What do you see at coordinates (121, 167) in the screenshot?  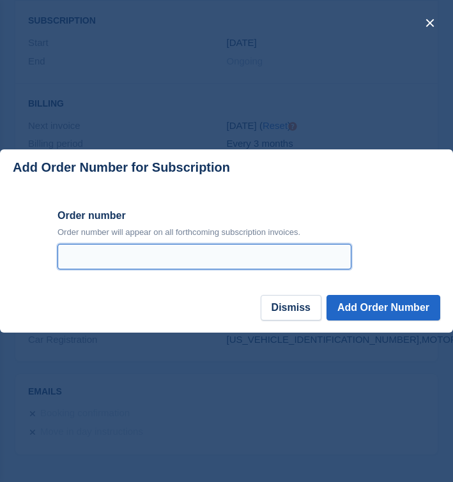 I see `p: Add Order Number for Subscription` at bounding box center [121, 167].